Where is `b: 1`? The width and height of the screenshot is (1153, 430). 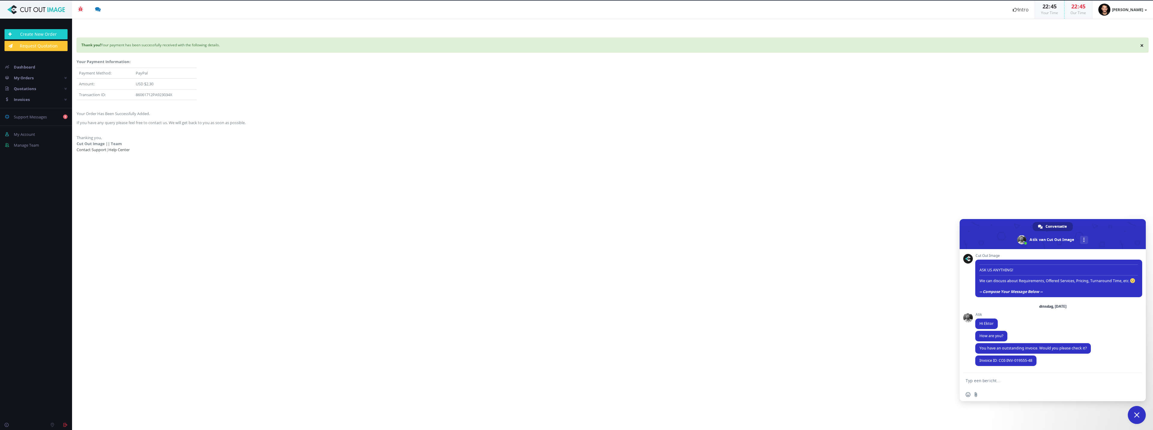
b: 1 is located at coordinates (65, 117).